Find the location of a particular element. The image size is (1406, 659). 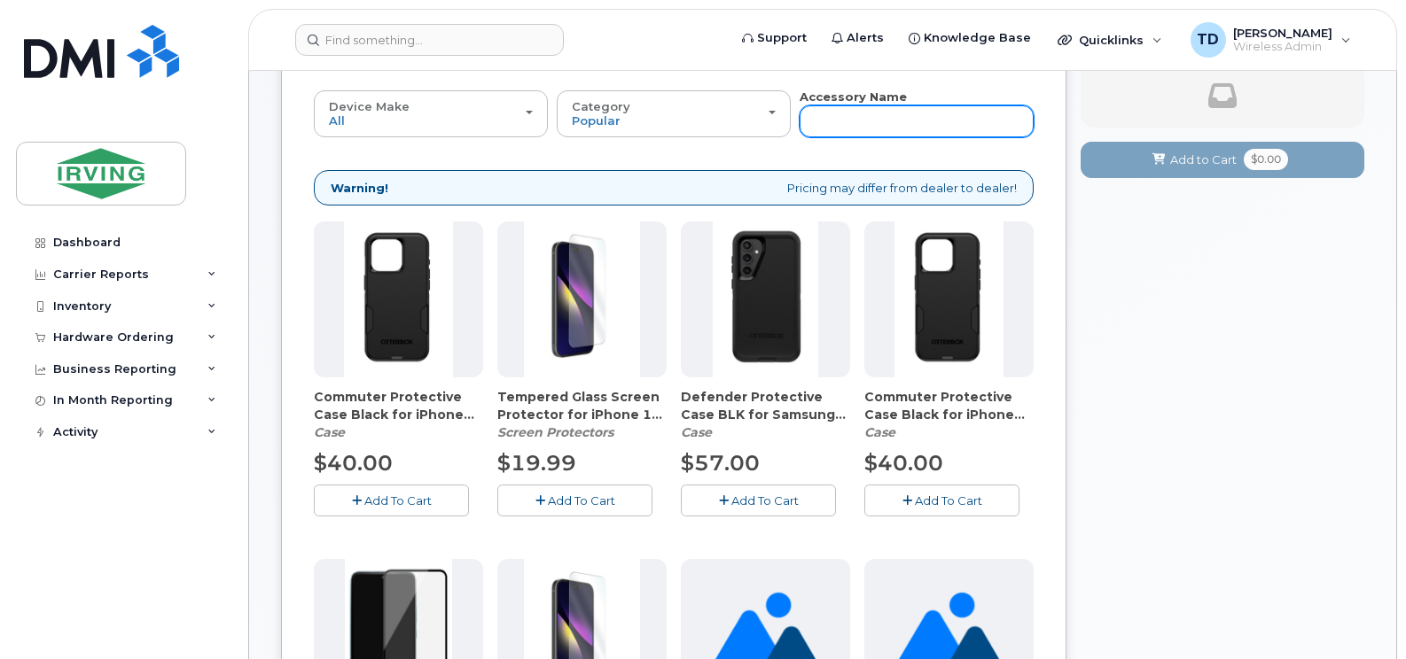

button: Category Popular is located at coordinates (674, 113).